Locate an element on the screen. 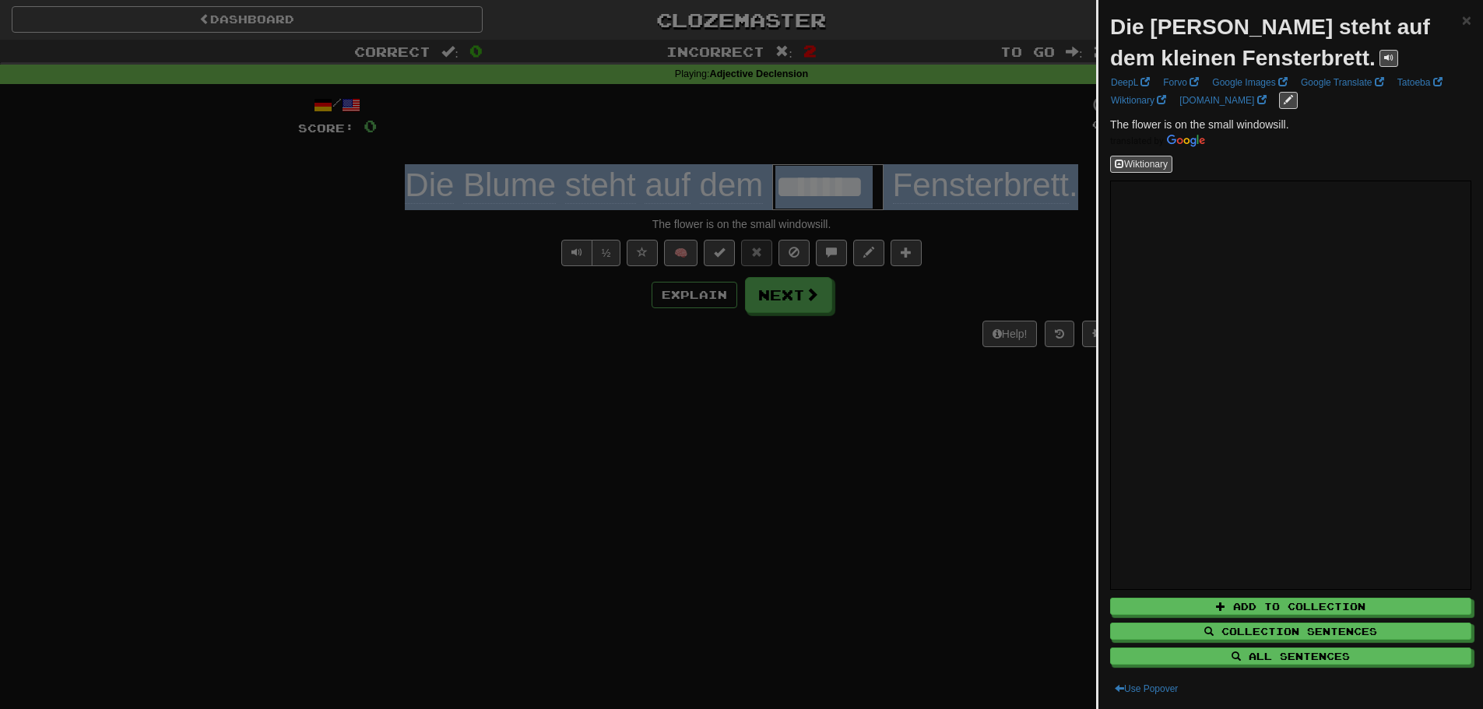  button: edit links is located at coordinates (1289, 100).